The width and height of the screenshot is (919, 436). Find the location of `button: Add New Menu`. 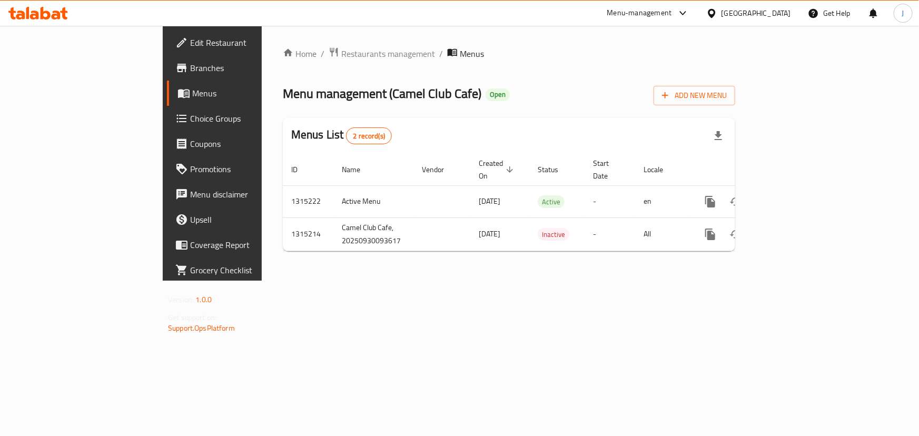

button: Add New Menu is located at coordinates (694, 95).